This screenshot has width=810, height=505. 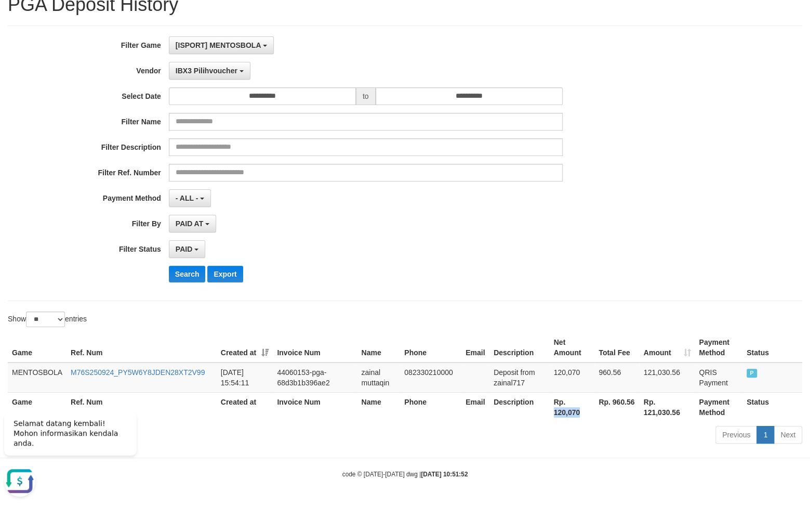 I want to click on td: 121,030.56, so click(x=667, y=377).